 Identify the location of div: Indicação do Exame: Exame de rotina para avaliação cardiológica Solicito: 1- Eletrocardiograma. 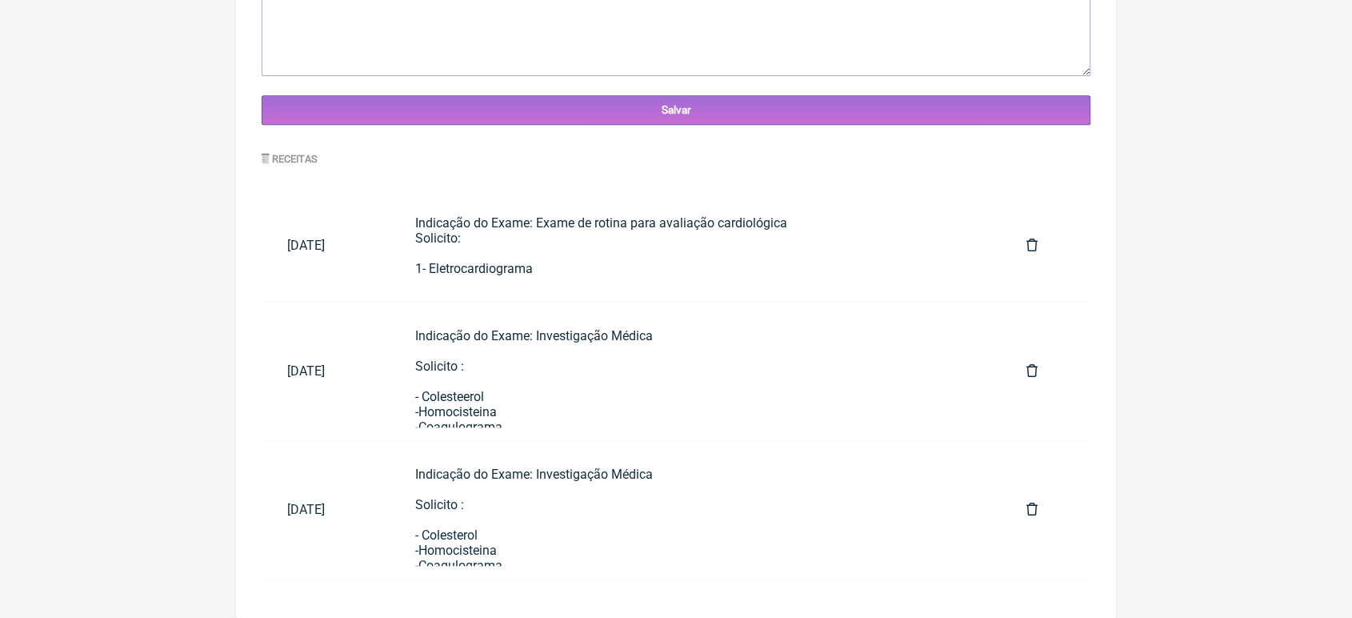
(694, 246).